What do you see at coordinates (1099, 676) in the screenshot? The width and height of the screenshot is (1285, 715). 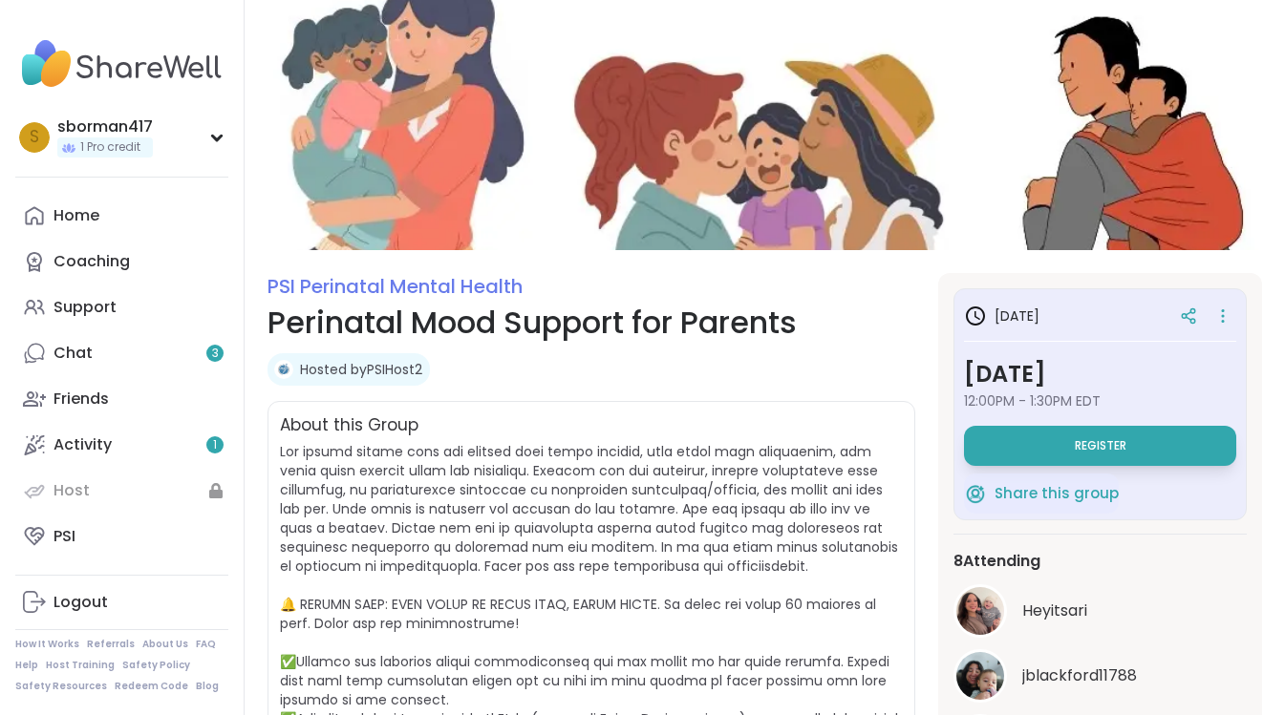 I see `a: jblackford11788jblackford11788` at bounding box center [1099, 676].